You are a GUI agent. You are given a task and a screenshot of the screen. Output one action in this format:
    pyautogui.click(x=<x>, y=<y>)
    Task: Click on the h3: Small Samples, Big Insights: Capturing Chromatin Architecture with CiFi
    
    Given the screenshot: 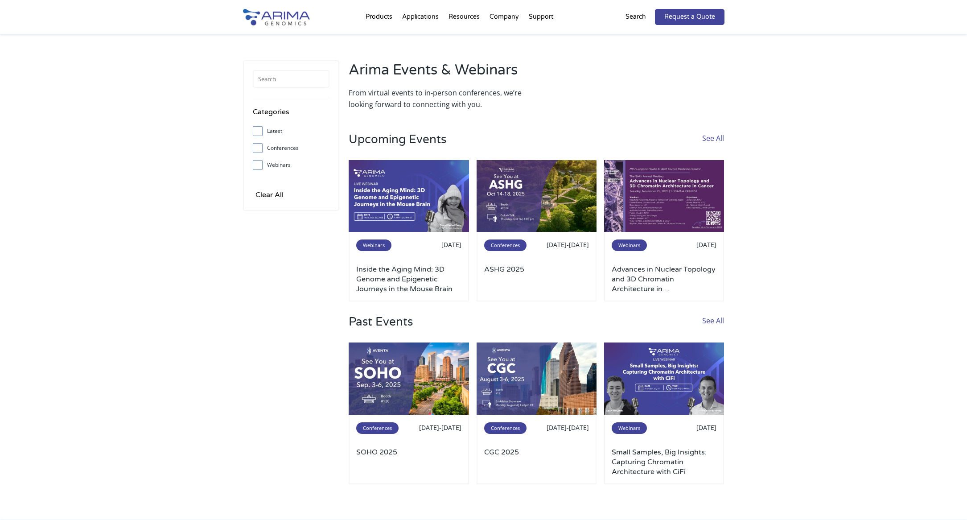 What is the action you would take?
    pyautogui.click(x=665, y=462)
    